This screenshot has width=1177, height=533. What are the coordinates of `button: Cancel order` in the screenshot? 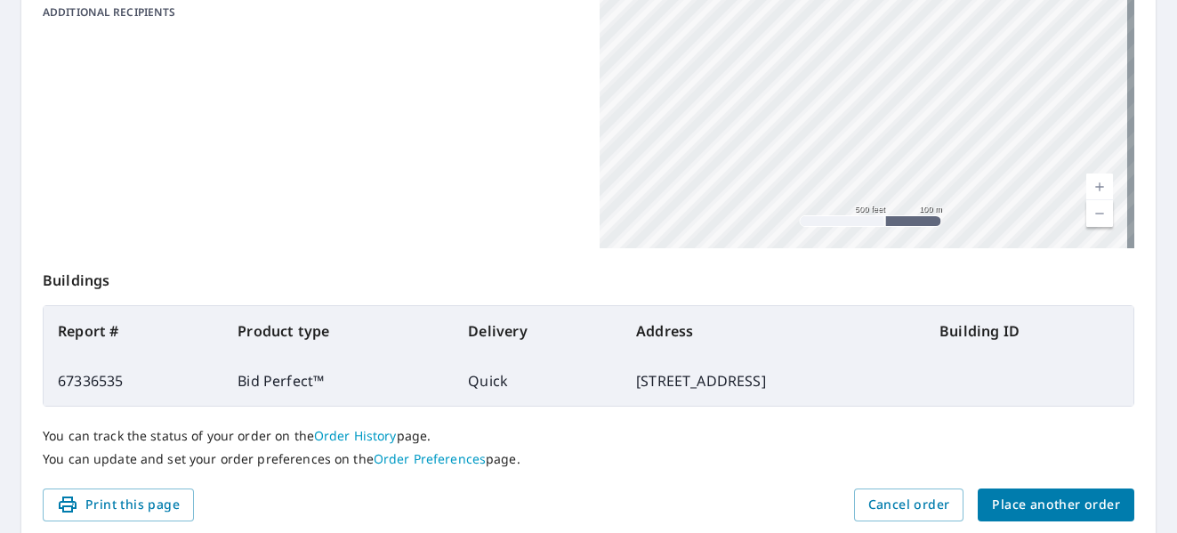 It's located at (909, 504).